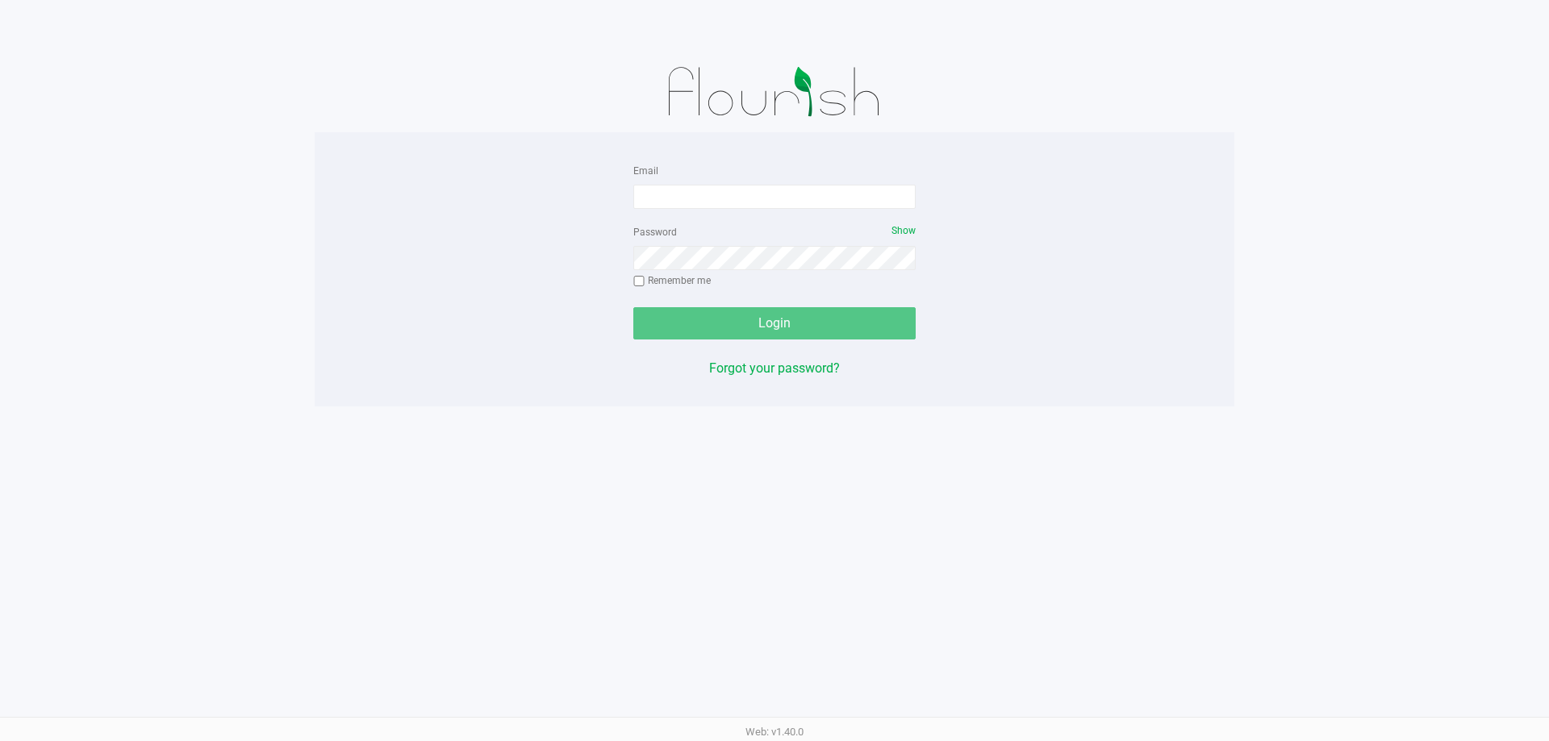  I want to click on label: Remember me, so click(672, 281).